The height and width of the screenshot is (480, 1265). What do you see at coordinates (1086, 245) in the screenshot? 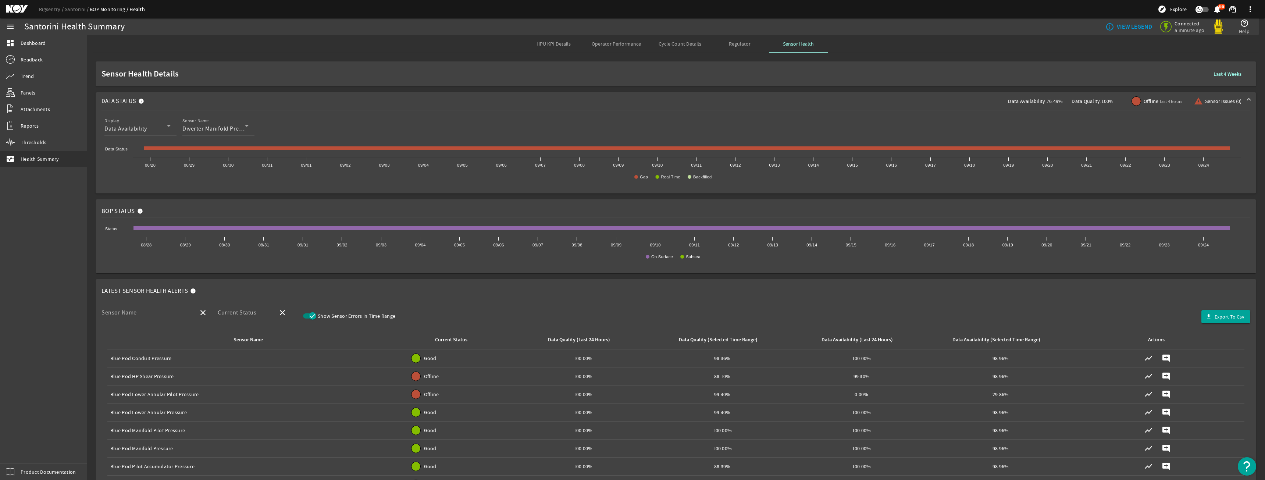
I see `text: 09/21` at bounding box center [1086, 245].